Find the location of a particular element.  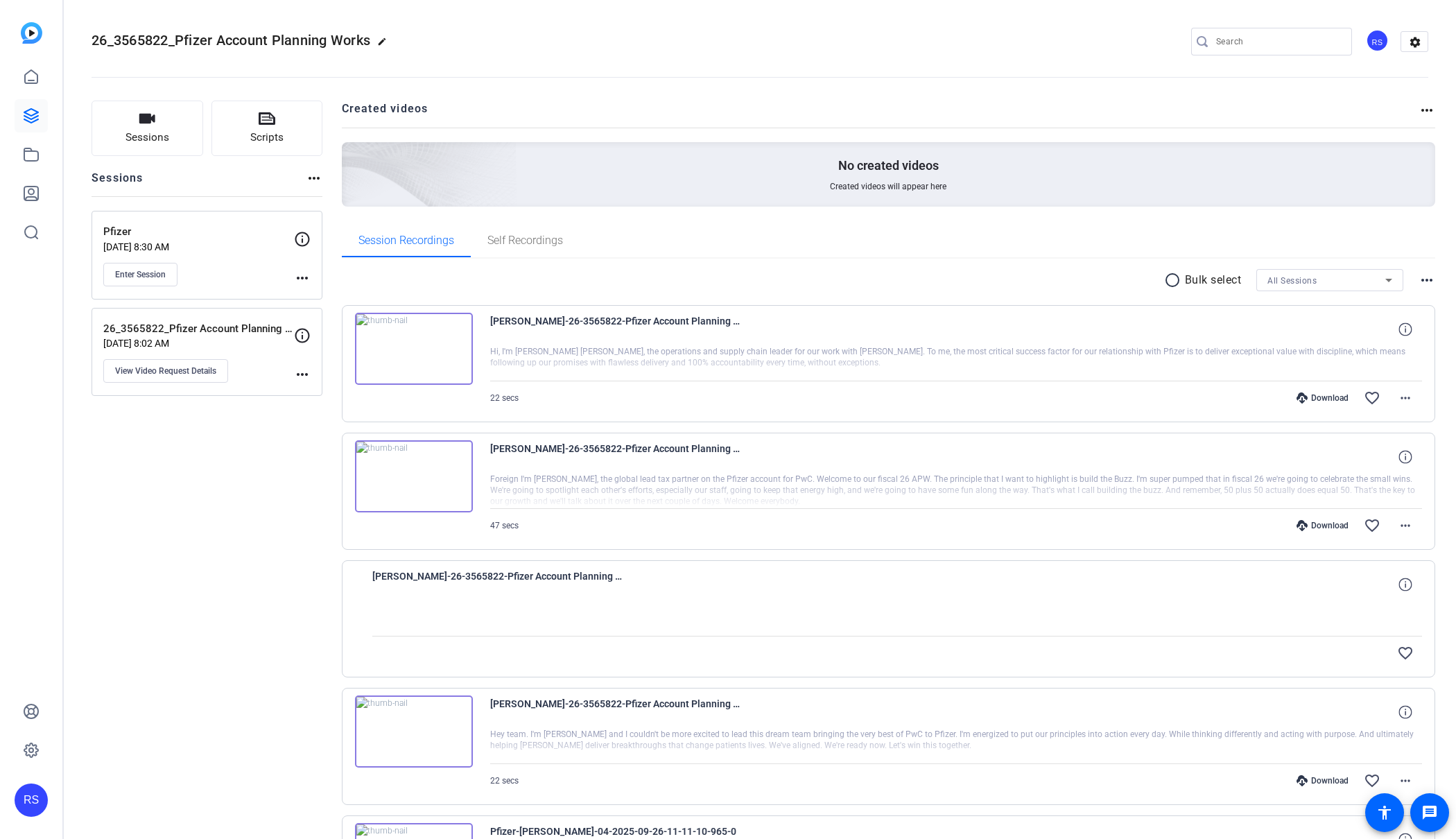

mat-icon: radio_button_unchecked is located at coordinates (1174, 280).